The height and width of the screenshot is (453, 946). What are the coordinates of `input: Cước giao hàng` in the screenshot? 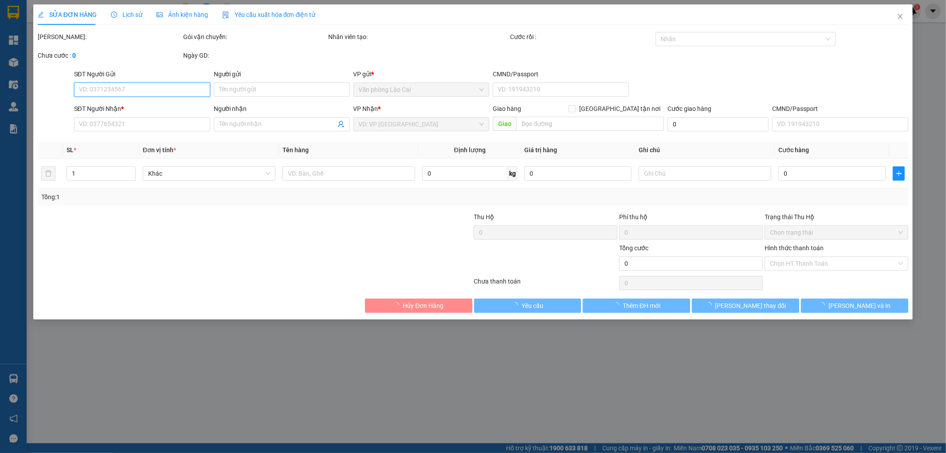 It's located at (718, 124).